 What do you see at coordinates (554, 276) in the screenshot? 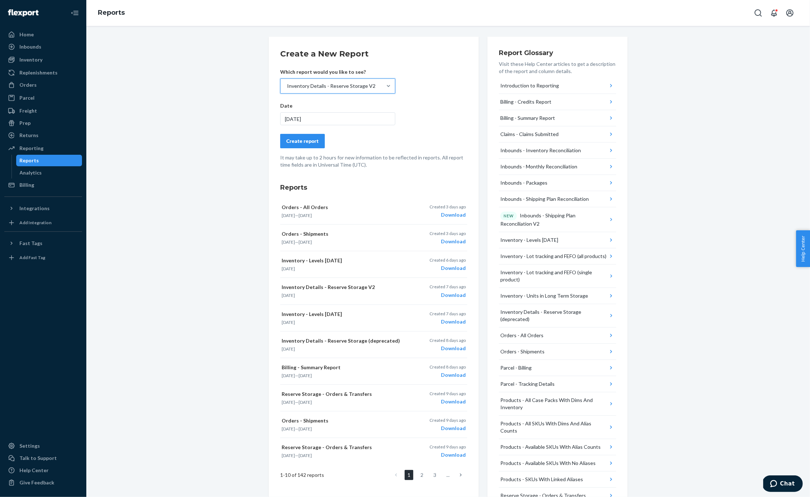
I see `div: Inventory - Lot tracking and FEFO (single product)` at bounding box center [554, 276].